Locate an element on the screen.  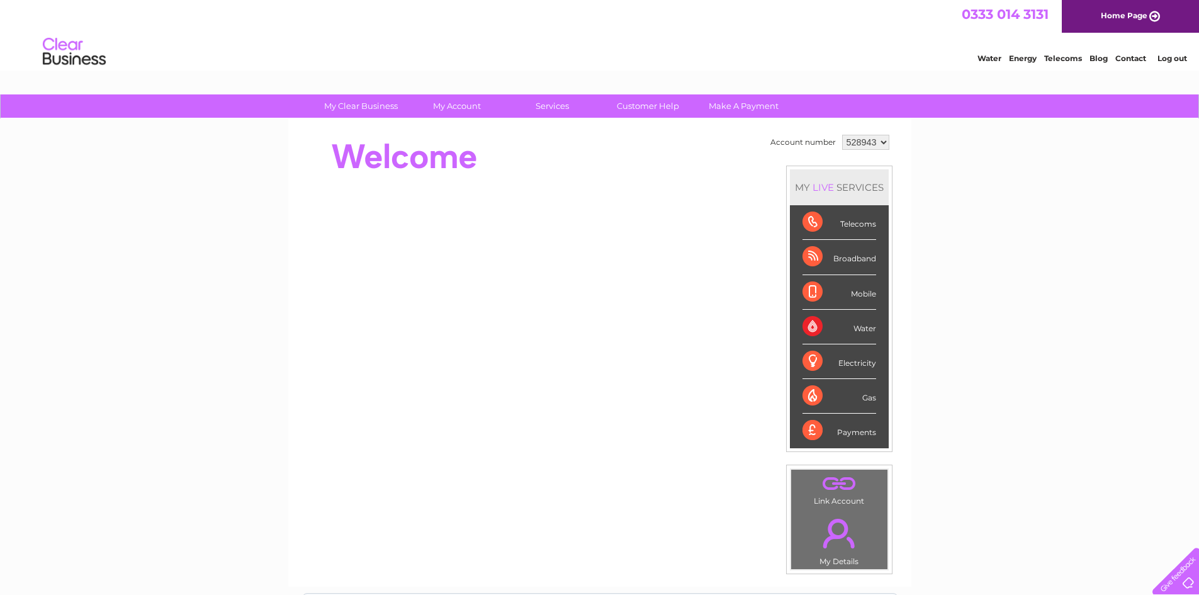
a: My Account is located at coordinates (457, 106).